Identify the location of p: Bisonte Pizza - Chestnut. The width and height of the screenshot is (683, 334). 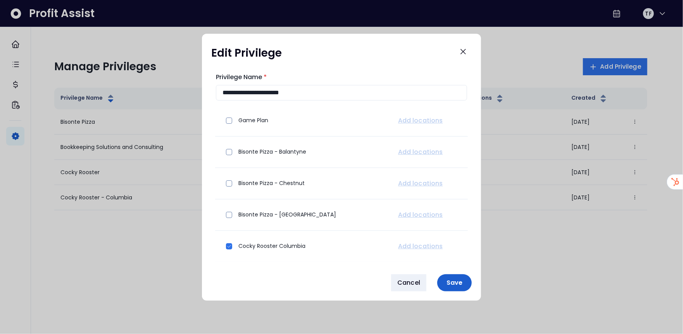
(271, 183).